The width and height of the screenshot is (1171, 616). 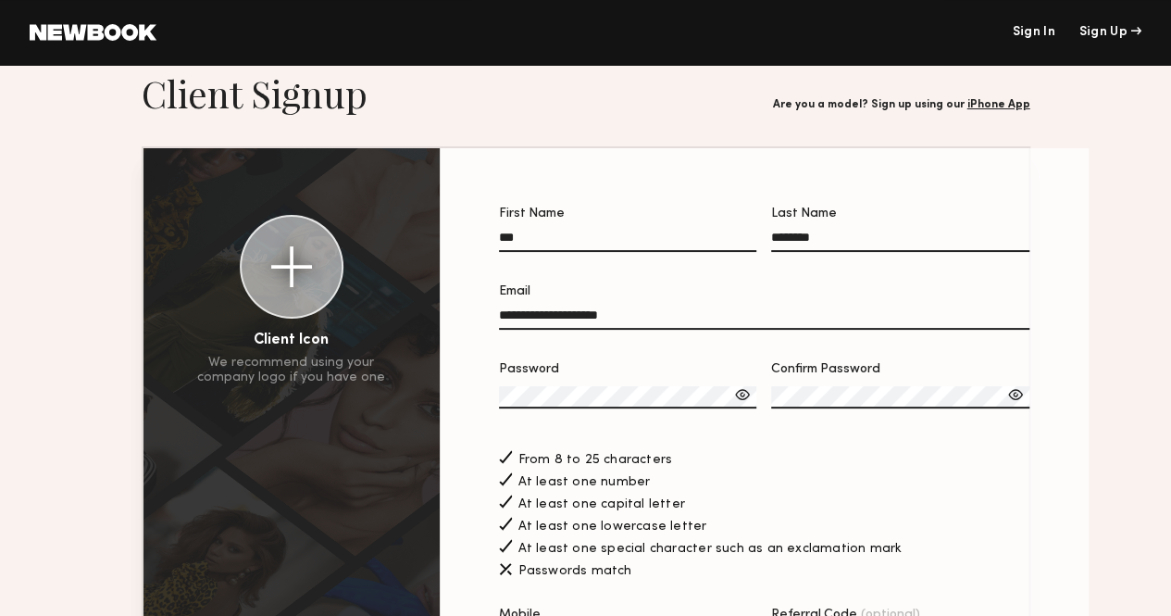 I want to click on input: Confirm Password, so click(x=900, y=397).